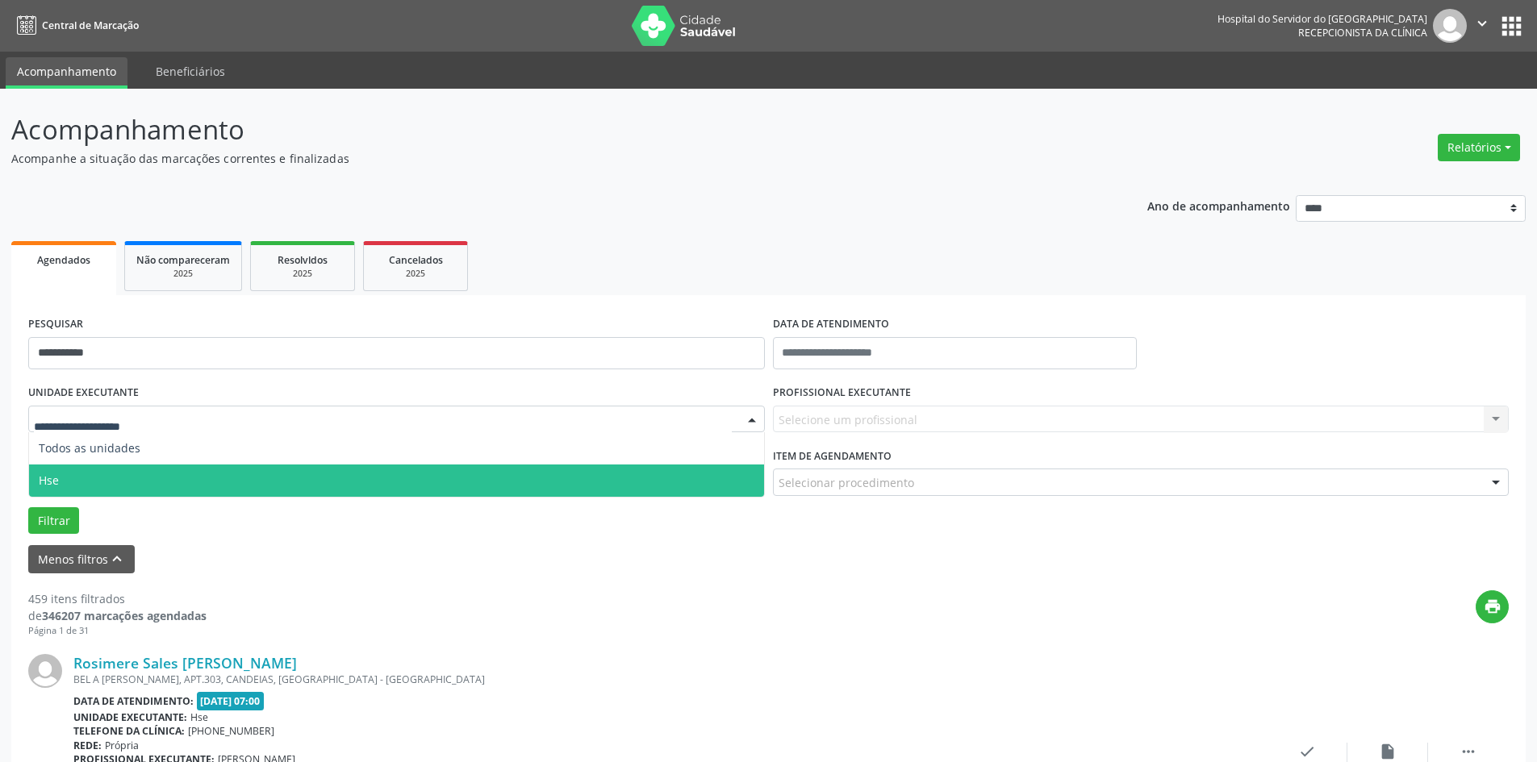 The height and width of the screenshot is (762, 1537). Describe the element at coordinates (415, 260) in the screenshot. I see `span: Cancelados` at that location.